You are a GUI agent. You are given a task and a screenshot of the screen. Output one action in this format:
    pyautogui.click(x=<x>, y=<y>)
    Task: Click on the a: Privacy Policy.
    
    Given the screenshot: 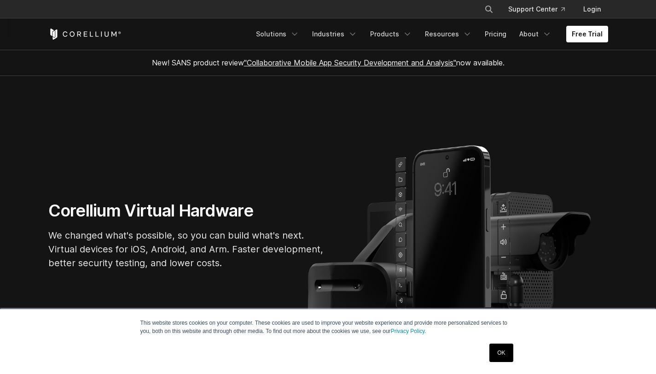 What is the action you would take?
    pyautogui.click(x=408, y=331)
    